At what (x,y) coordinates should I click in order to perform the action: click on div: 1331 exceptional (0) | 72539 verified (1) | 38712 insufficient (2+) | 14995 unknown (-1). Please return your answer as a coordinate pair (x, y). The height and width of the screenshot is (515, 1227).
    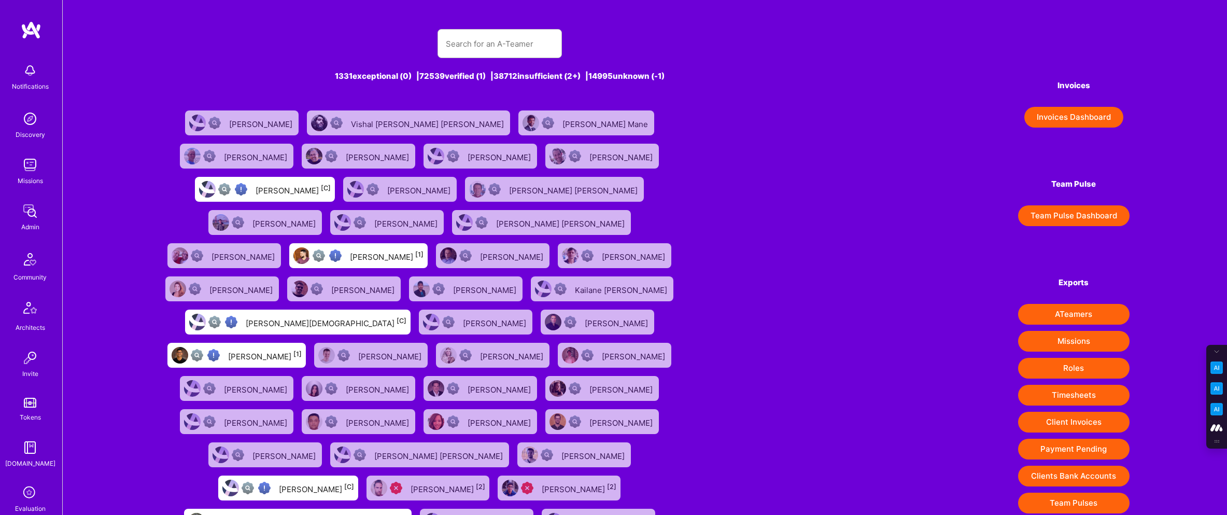
    Looking at the image, I should click on (499, 76).